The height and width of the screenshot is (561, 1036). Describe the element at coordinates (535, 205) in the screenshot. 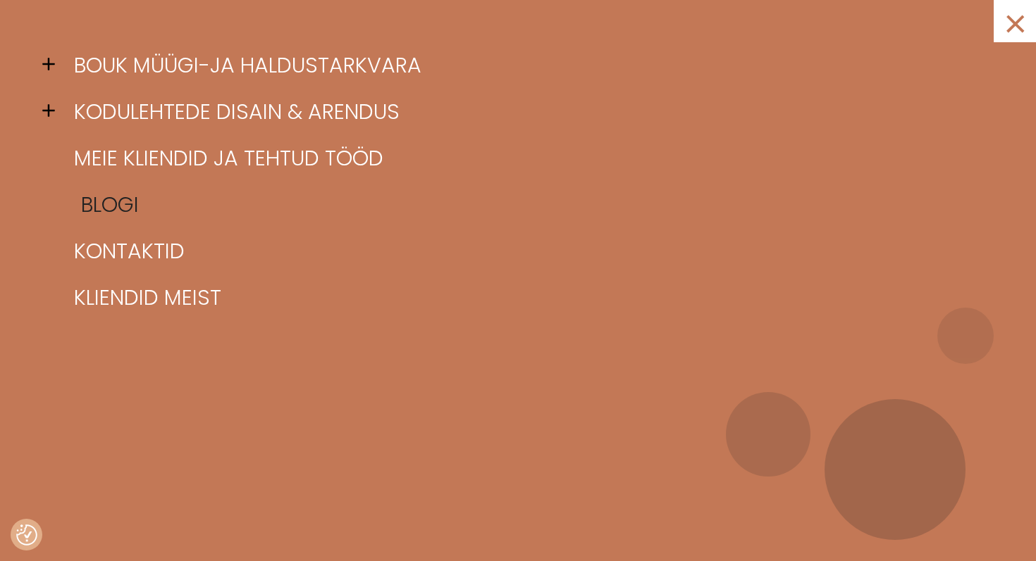

I see `a: Blogi` at that location.